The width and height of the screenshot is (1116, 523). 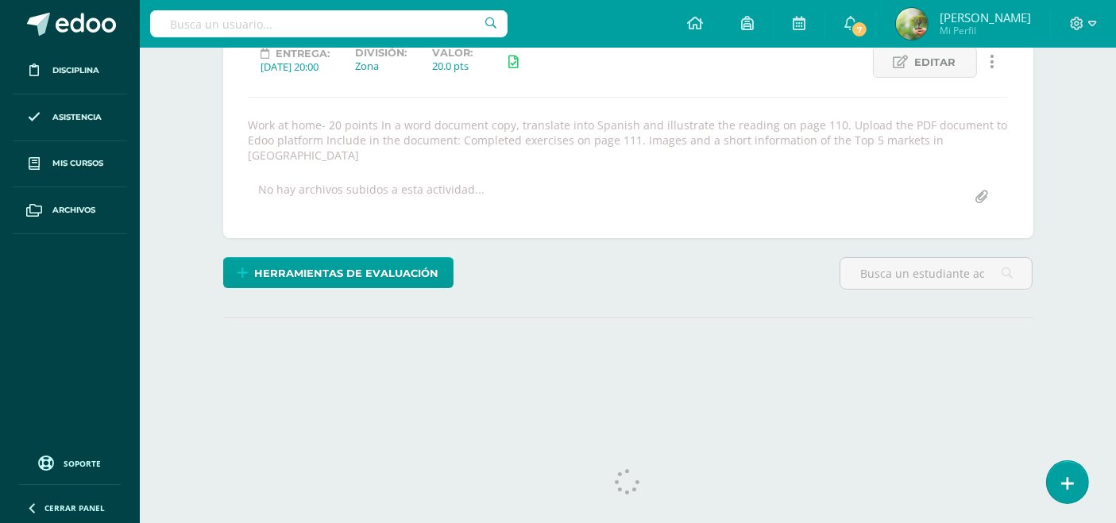 I want to click on input: Busca un estudiante aquí..., so click(x=935, y=273).